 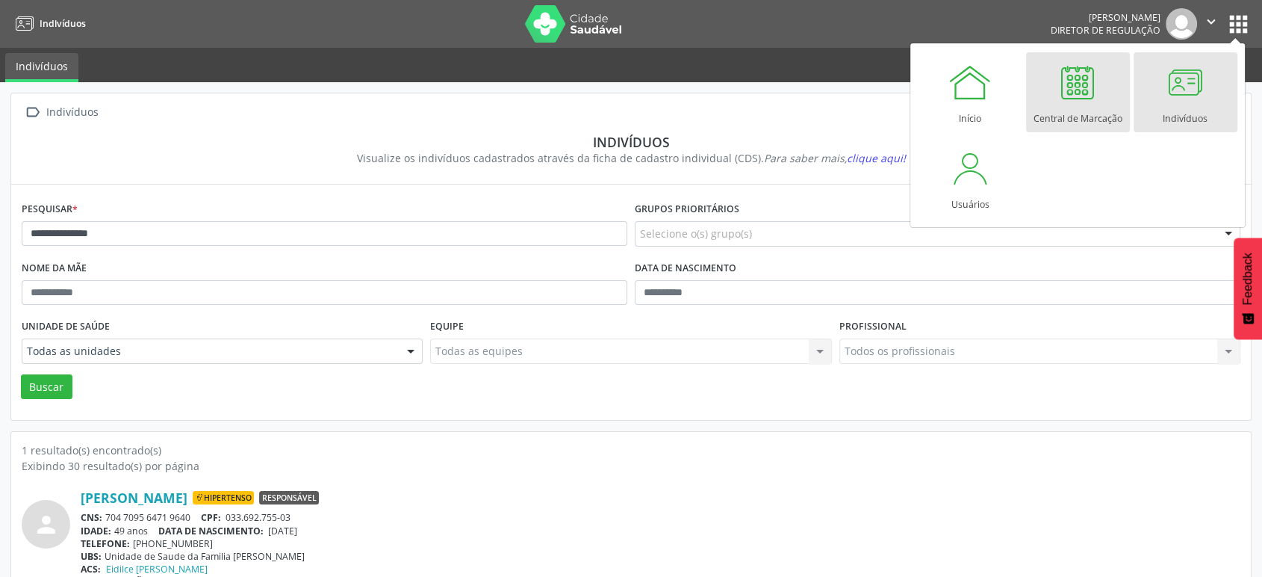 I want to click on button: Feedback - Mostrar pesquisa, so click(x=1248, y=288).